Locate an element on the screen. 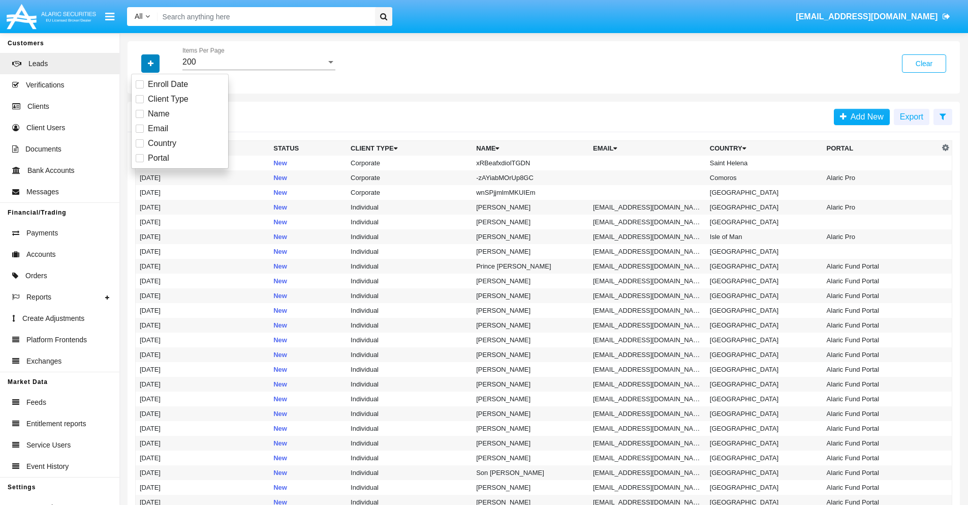 This screenshot has width=968, height=505. span: Export is located at coordinates (912, 116).